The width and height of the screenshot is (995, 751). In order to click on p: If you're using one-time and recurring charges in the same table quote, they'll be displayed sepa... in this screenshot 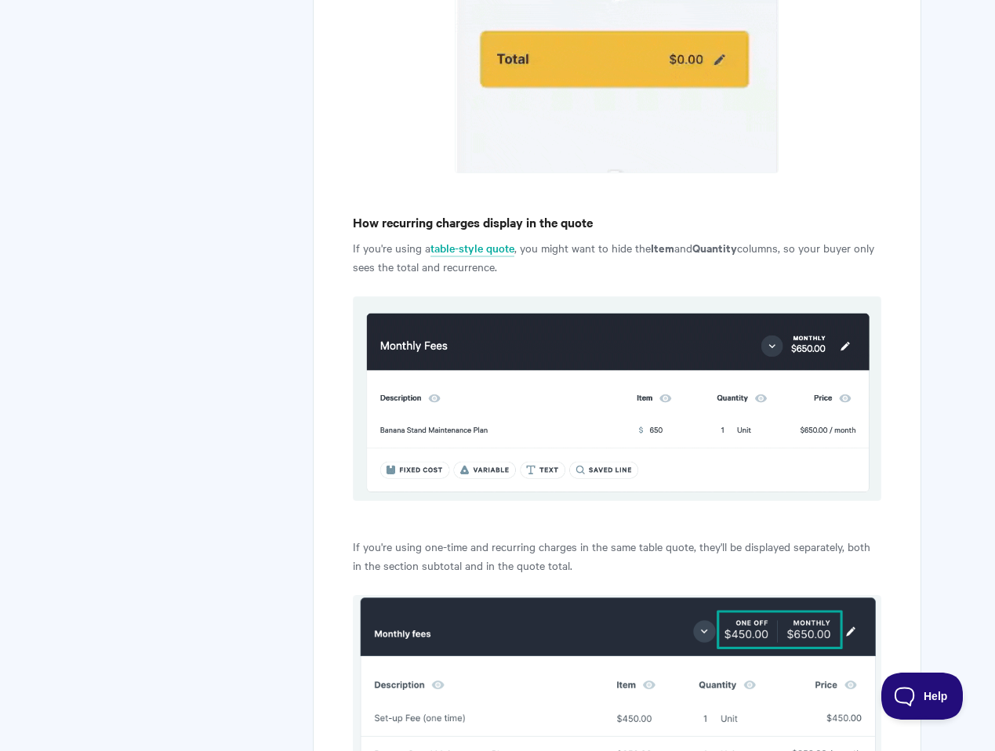, I will do `click(616, 556)`.